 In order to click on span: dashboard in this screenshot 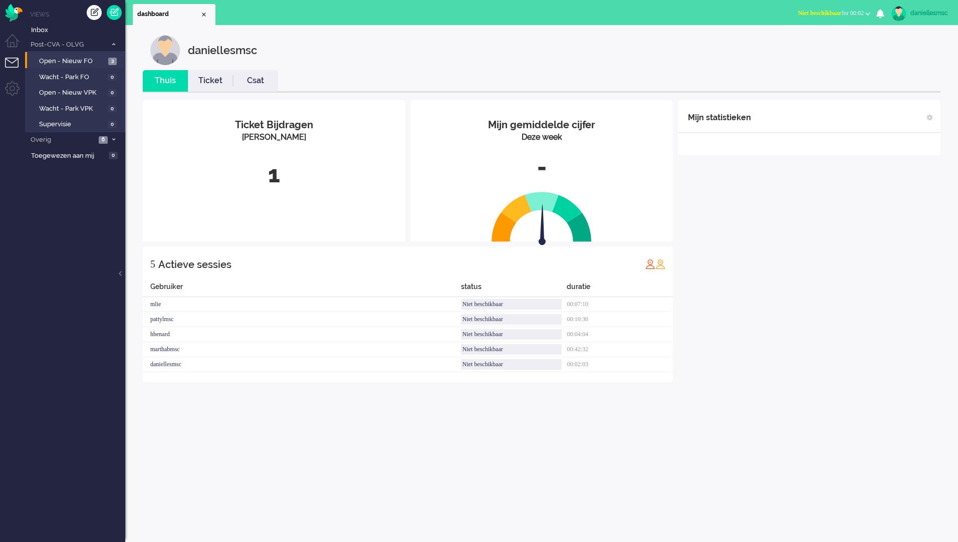, I will do `click(168, 14)`.